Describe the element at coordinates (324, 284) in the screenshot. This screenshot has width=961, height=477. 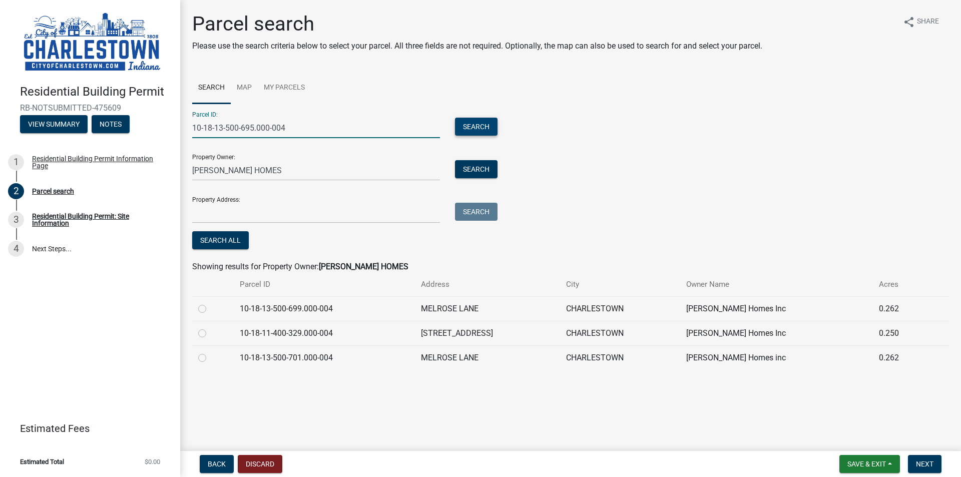
I see `th: Parcel ID` at that location.